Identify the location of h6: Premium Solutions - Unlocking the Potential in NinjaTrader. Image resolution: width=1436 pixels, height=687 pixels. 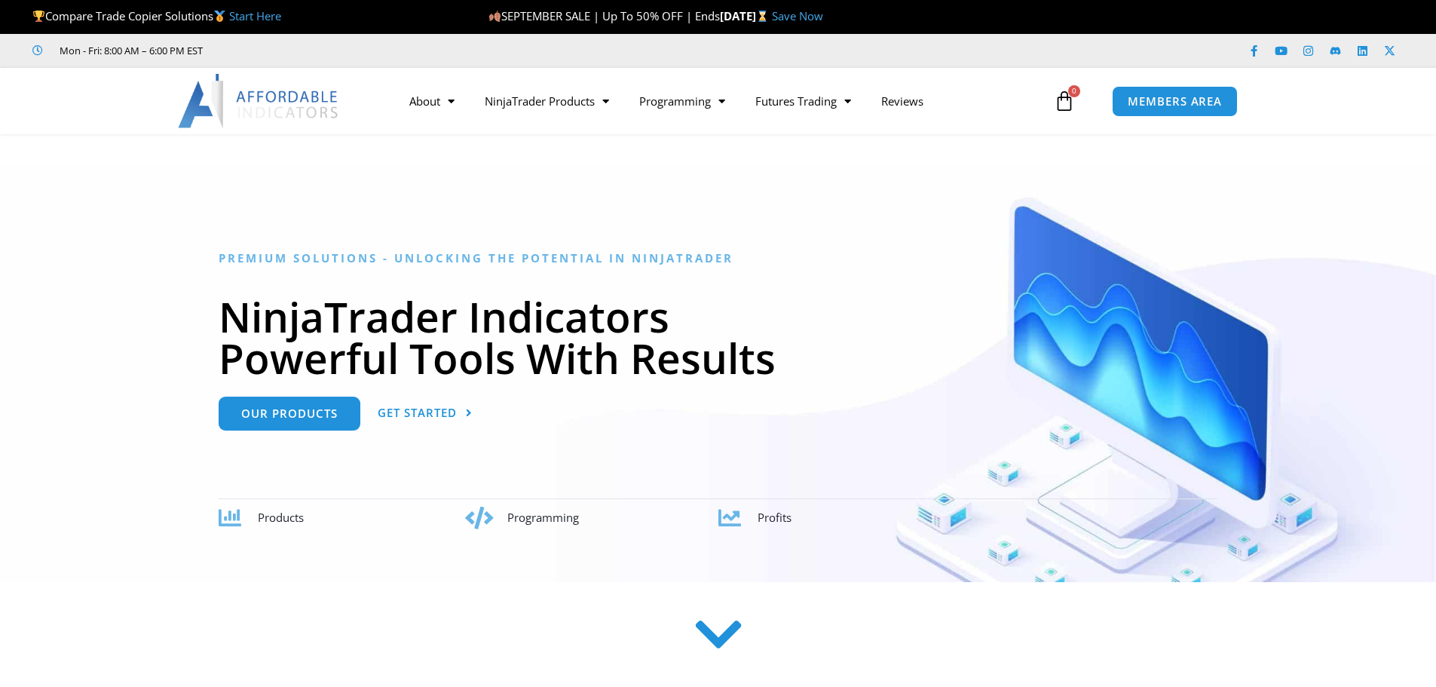
(718, 258).